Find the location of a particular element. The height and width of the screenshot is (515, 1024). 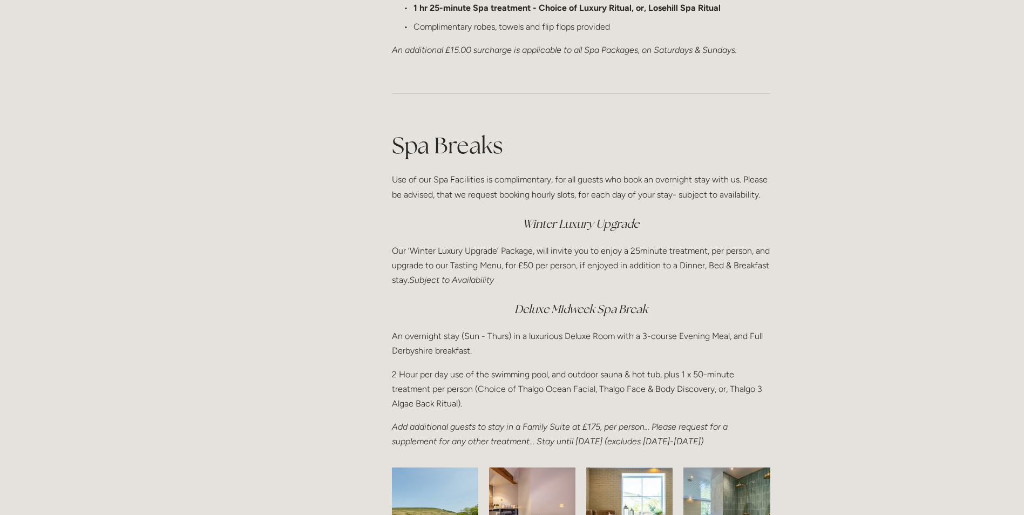

em: Subject to Availability is located at coordinates (451, 280).